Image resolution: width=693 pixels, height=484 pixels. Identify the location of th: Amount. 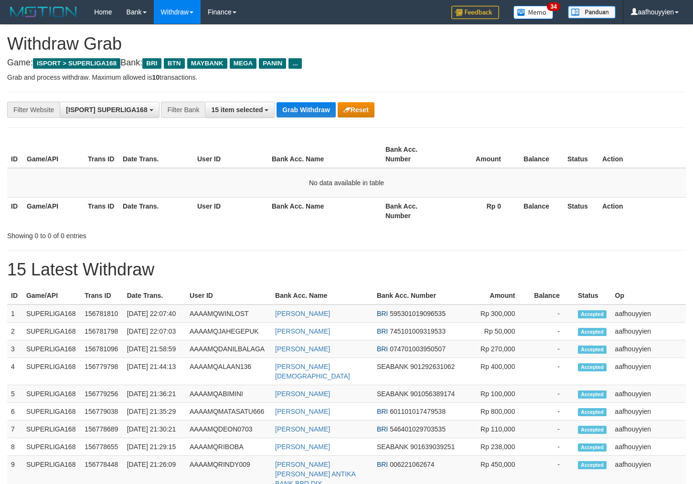
(497, 296).